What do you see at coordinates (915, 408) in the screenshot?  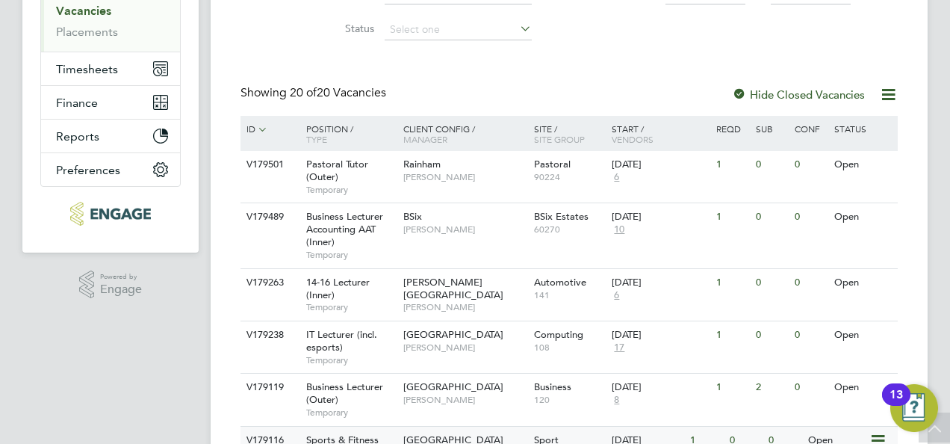 I see `button: Open Resource Center, 13 new notifications` at bounding box center [915, 408].